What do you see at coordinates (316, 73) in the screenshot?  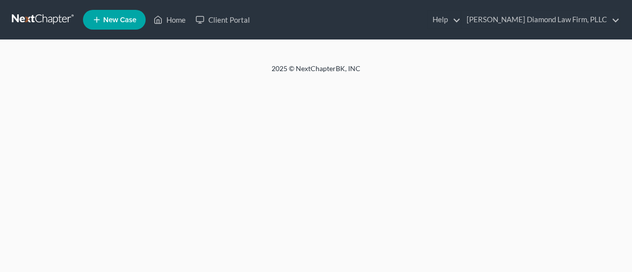 I see `div: 2025 © NextChapterBK, INC` at bounding box center [316, 73].